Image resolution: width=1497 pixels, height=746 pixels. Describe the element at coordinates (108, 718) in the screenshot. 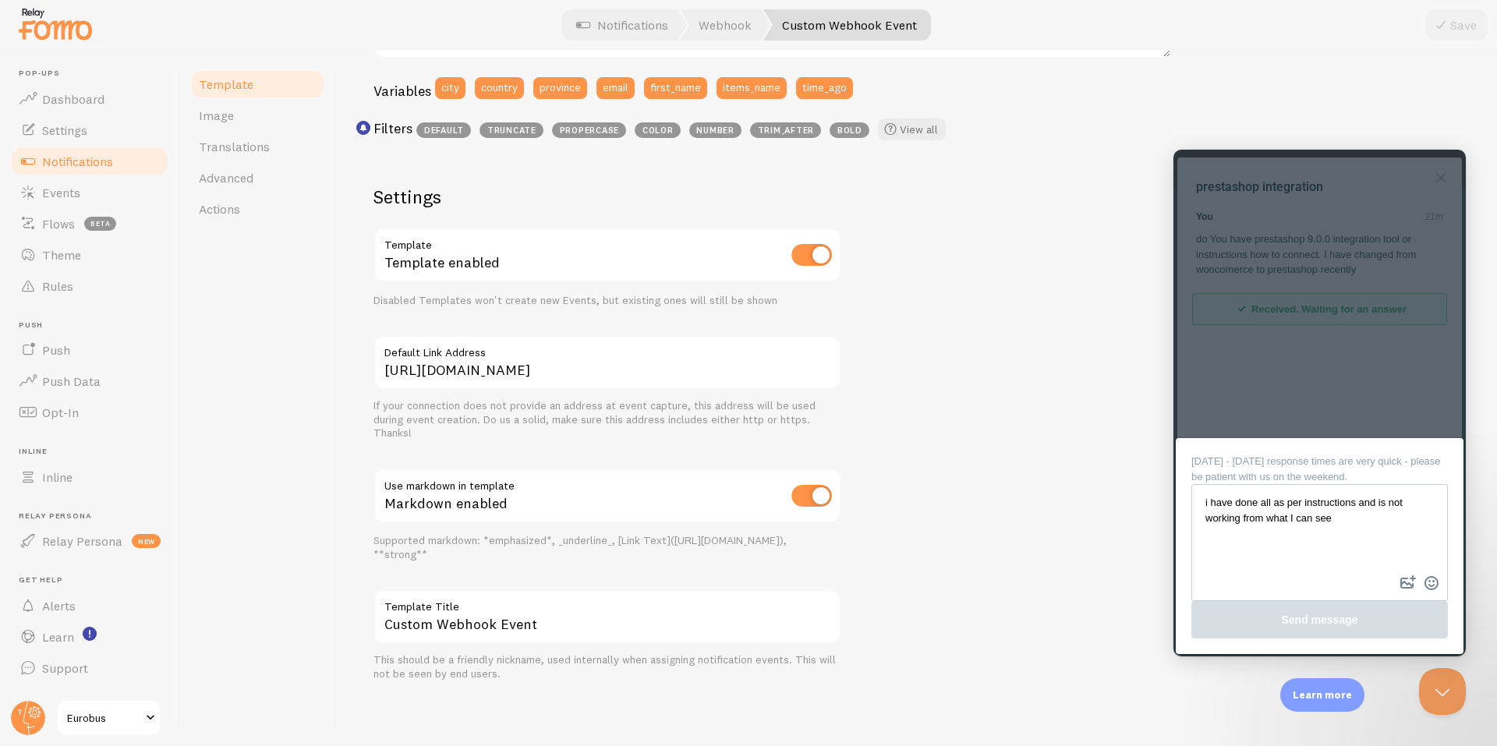

I see `a: Eurobus` at that location.